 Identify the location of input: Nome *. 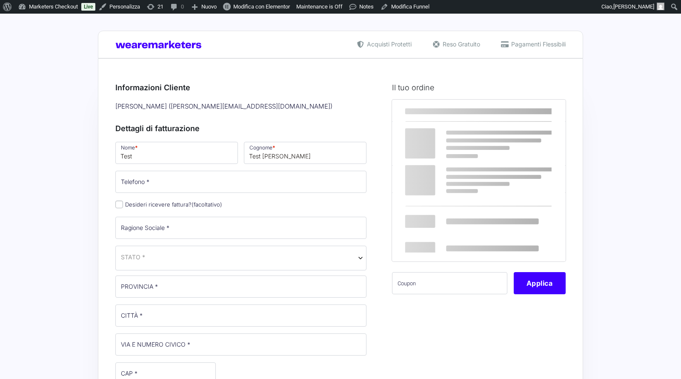
(177, 153).